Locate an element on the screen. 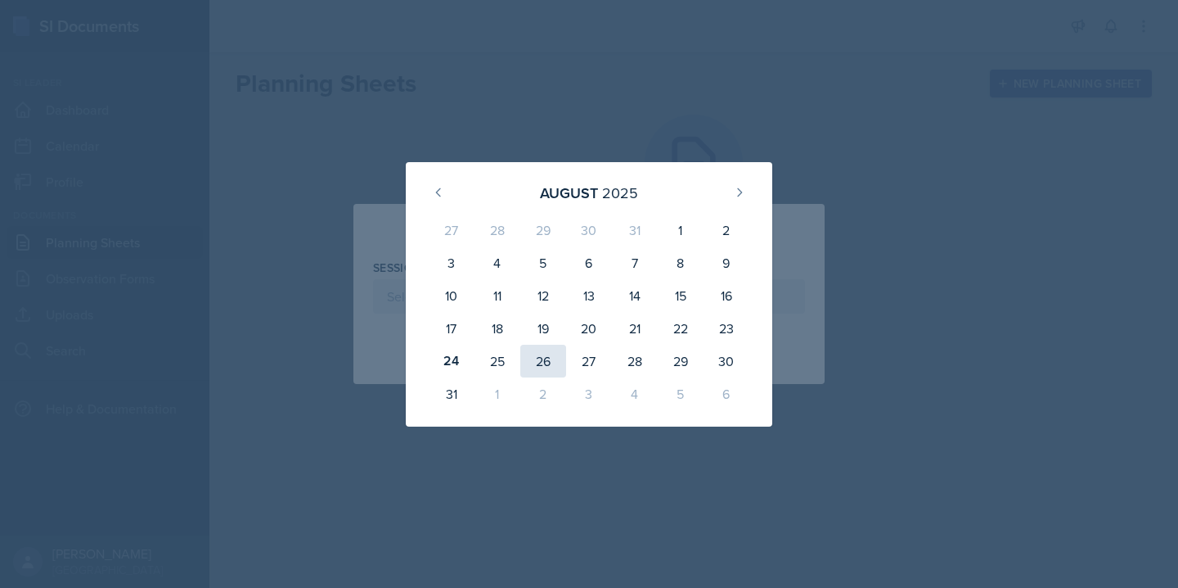 This screenshot has width=1178, height=588. div: 7 is located at coordinates (635, 263).